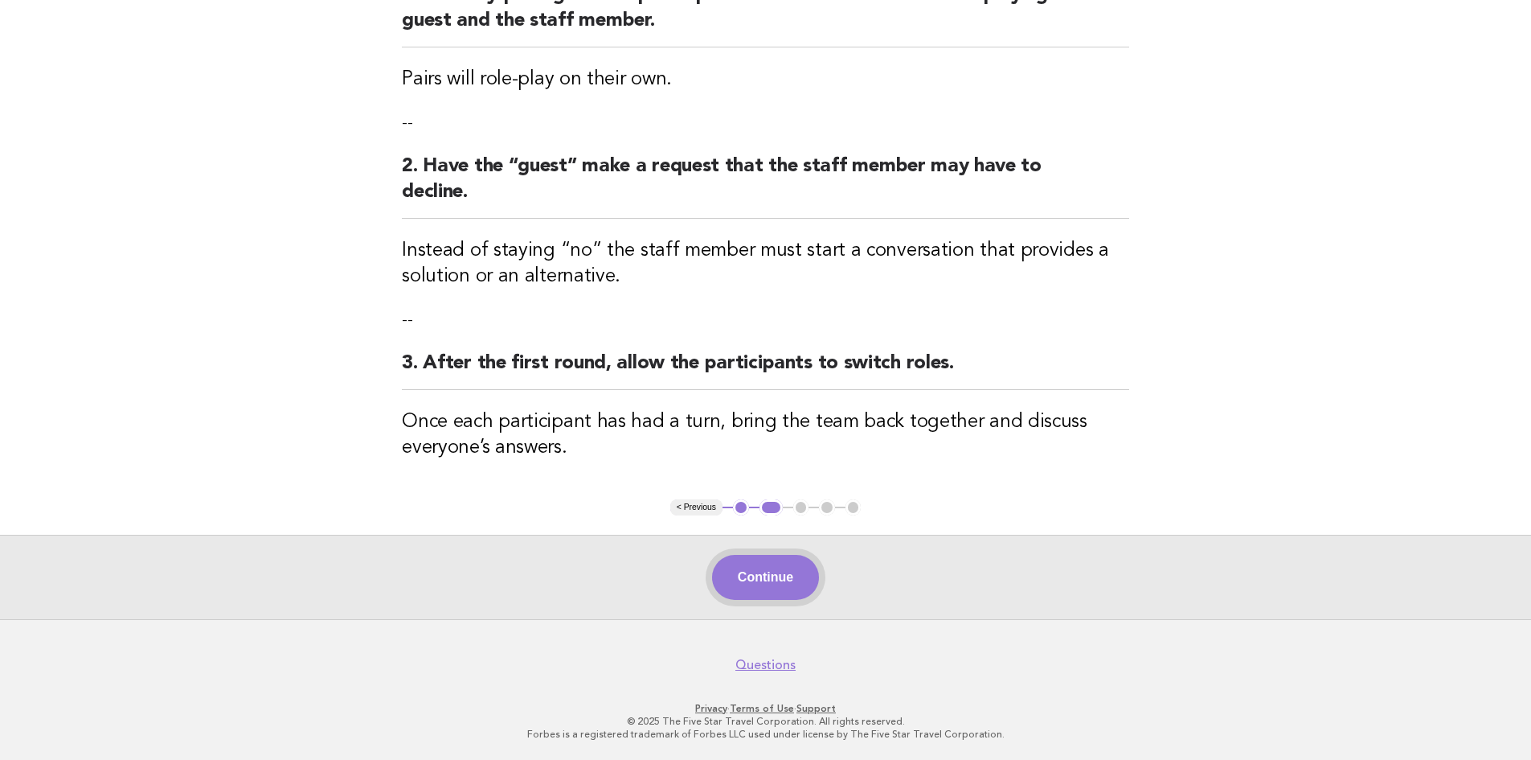 The height and width of the screenshot is (760, 1531). I want to click on button: 1, so click(741, 507).